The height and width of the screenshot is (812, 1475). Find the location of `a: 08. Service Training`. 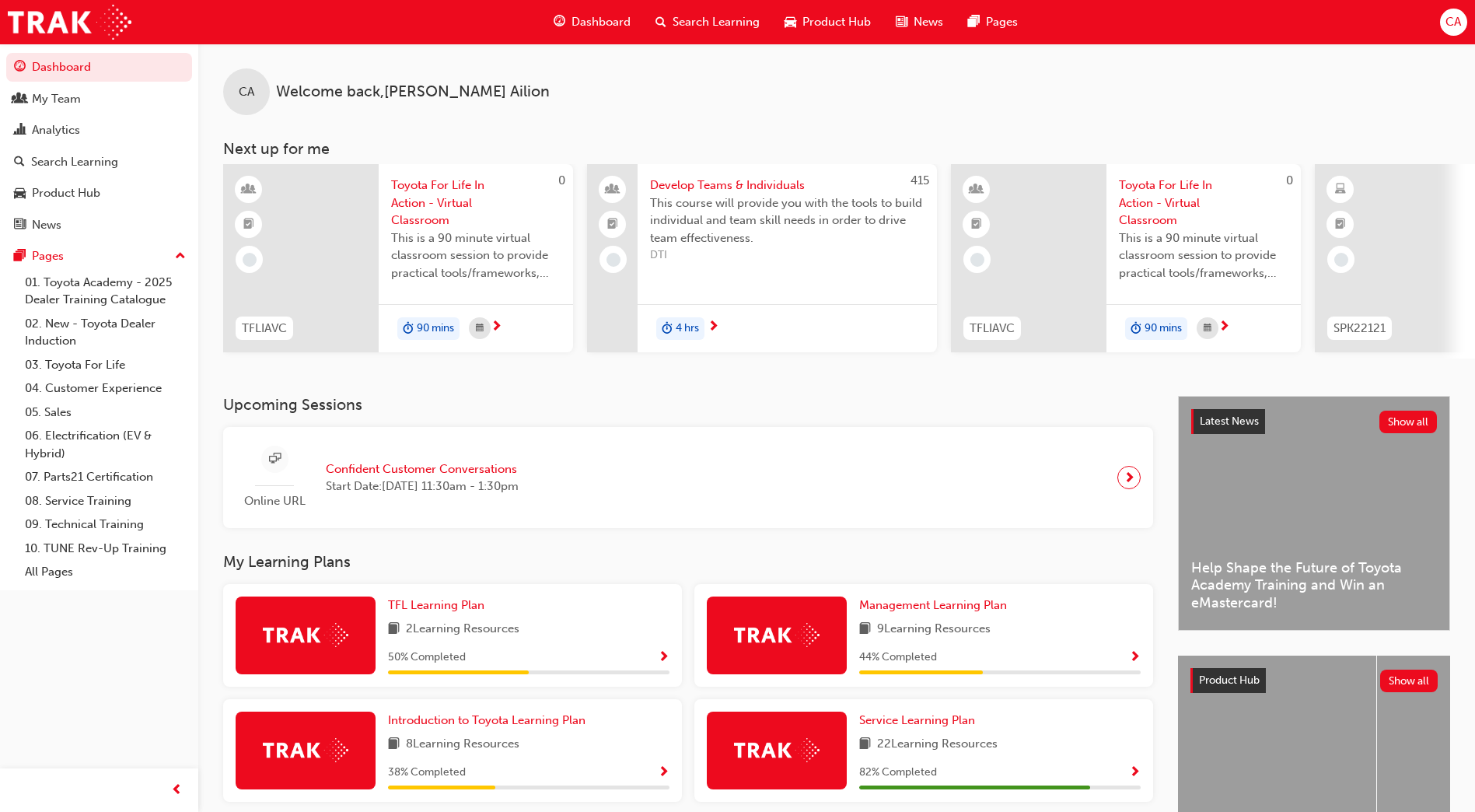

a: 08. Service Training is located at coordinates (105, 501).